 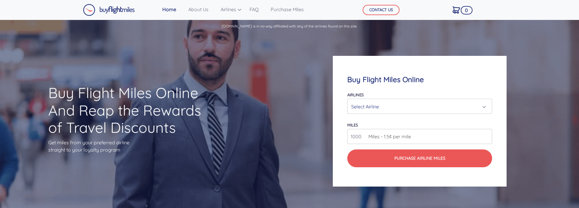 I want to click on p: Get miles from your preferred airline straight to your loyalty program, so click(x=130, y=146).